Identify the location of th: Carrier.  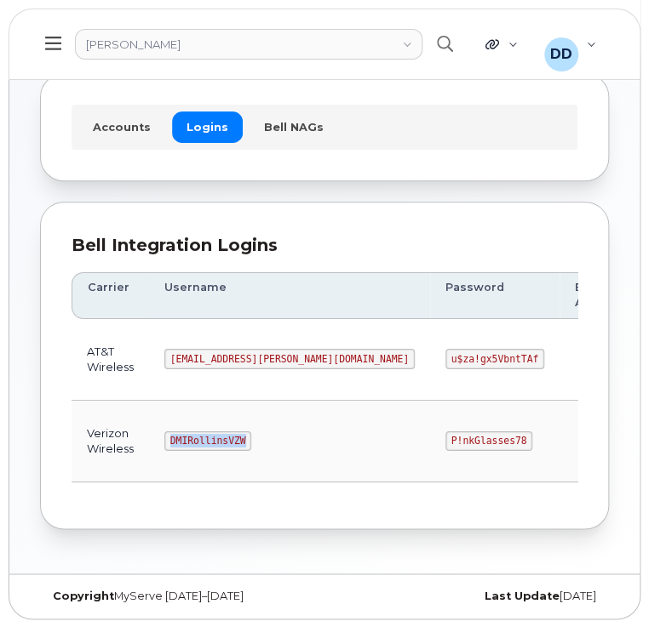
(110, 295).